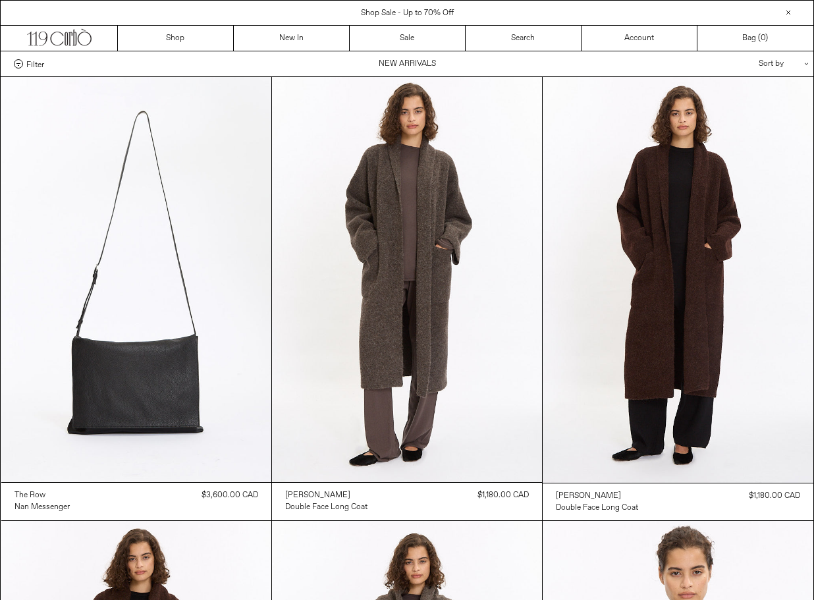 Image resolution: width=814 pixels, height=600 pixels. Describe the element at coordinates (741, 64) in the screenshot. I see `div: Sort by` at that location.